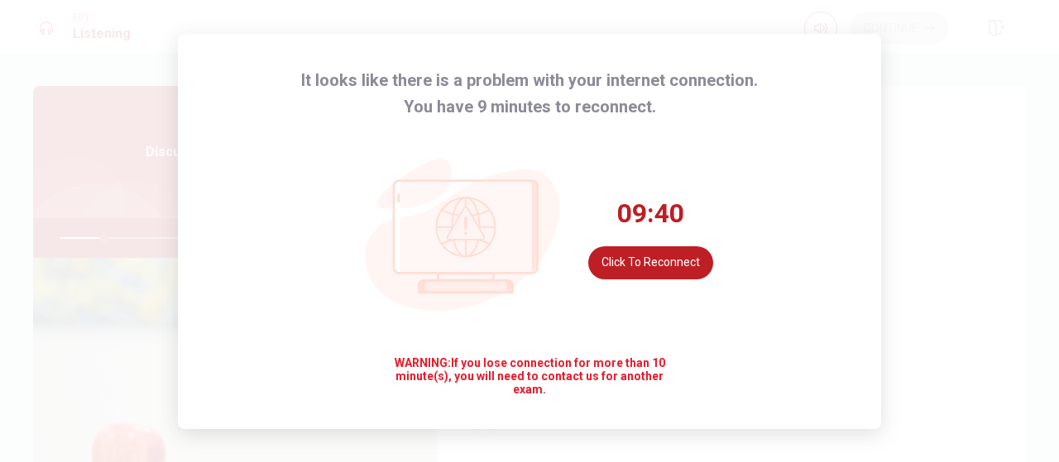  I want to click on span: If you lose connection for more than 10 minute(s), you will need to contact us for another exam., so click(529, 376).